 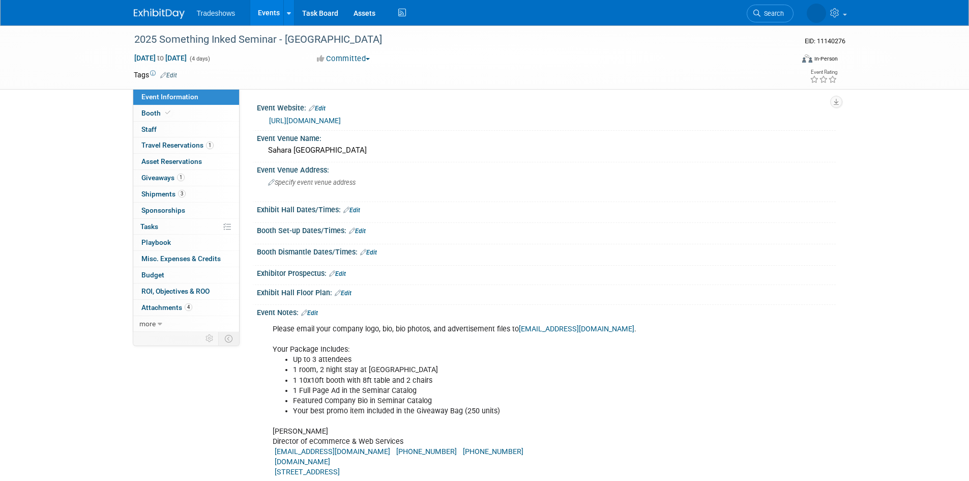 What do you see at coordinates (181, 259) in the screenshot?
I see `span: Misc. Expenses & Credits` at bounding box center [181, 259].